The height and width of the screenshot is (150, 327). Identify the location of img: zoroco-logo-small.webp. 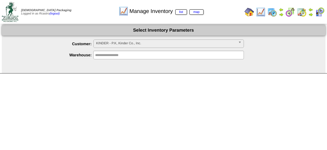
(10, 12).